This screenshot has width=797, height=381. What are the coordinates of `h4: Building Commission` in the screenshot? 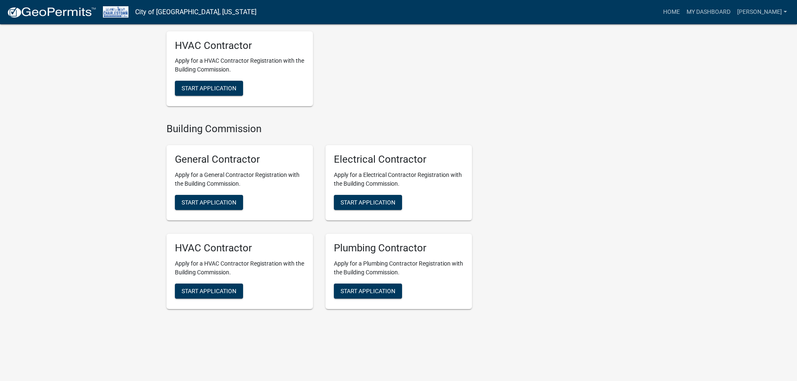 It's located at (319, 129).